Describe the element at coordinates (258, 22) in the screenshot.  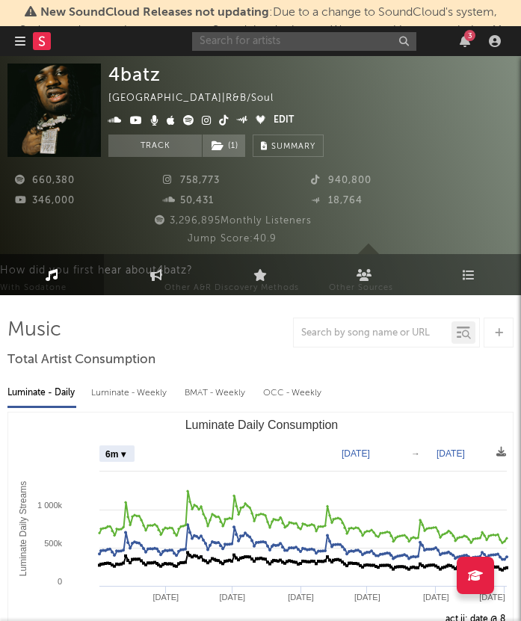
I see `span: : Due to a change to SoundCloud's system, Sodatone does not have any recent Soundcloud releases. ...` at that location.